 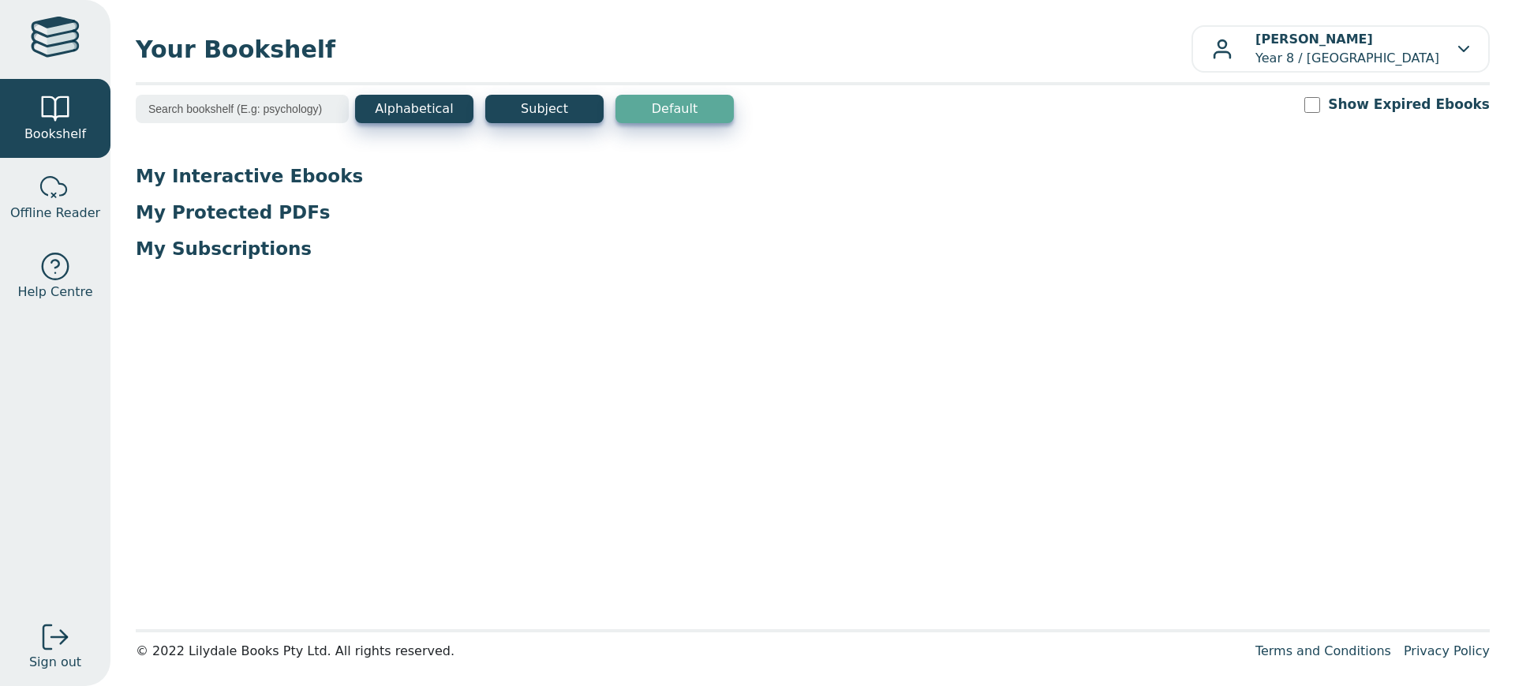 I want to click on div: © 2022 Lilydale Books Pty Ltd. All rights reserved., so click(x=689, y=651).